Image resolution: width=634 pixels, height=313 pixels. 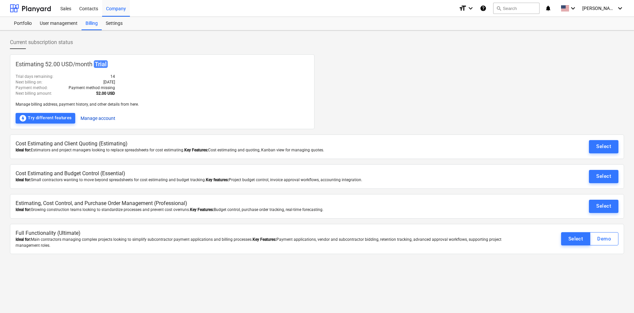 What do you see at coordinates (267, 174) in the screenshot?
I see `p: Cost Estimating and Budget Control (Essential)` at bounding box center [267, 174].